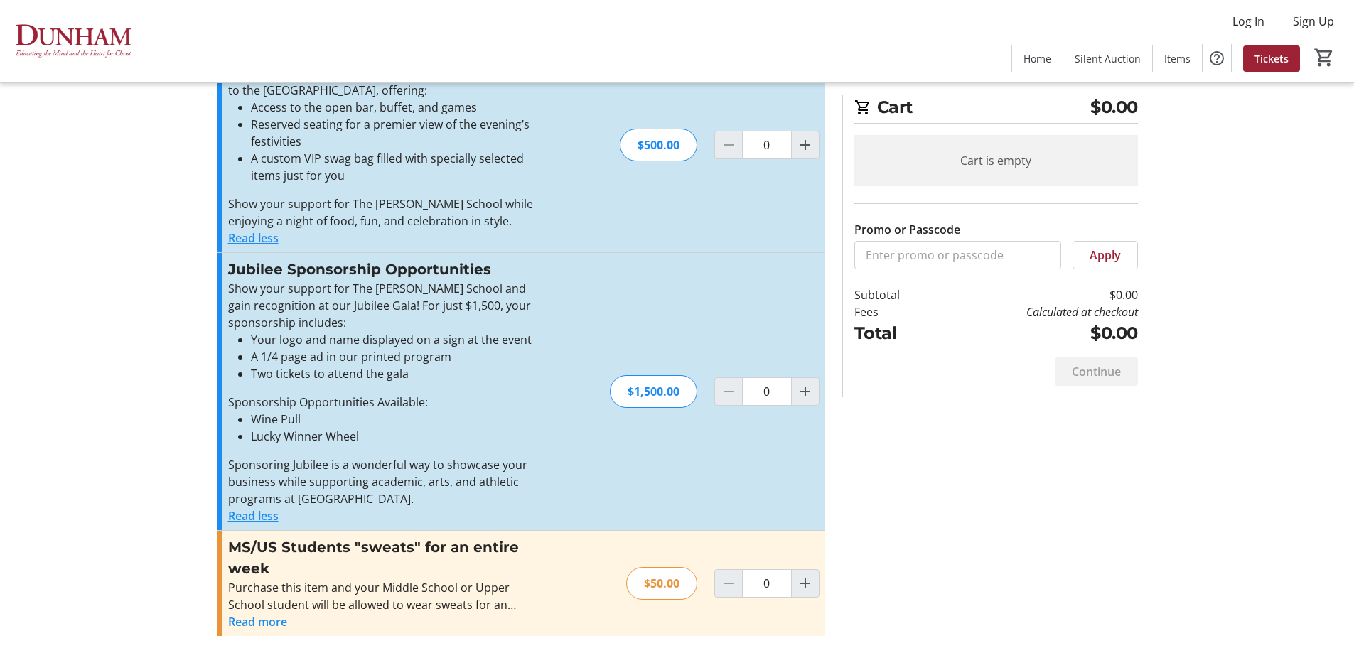 This screenshot has height=653, width=1354. What do you see at coordinates (1107, 58) in the screenshot?
I see `a: Silent Auction` at bounding box center [1107, 58].